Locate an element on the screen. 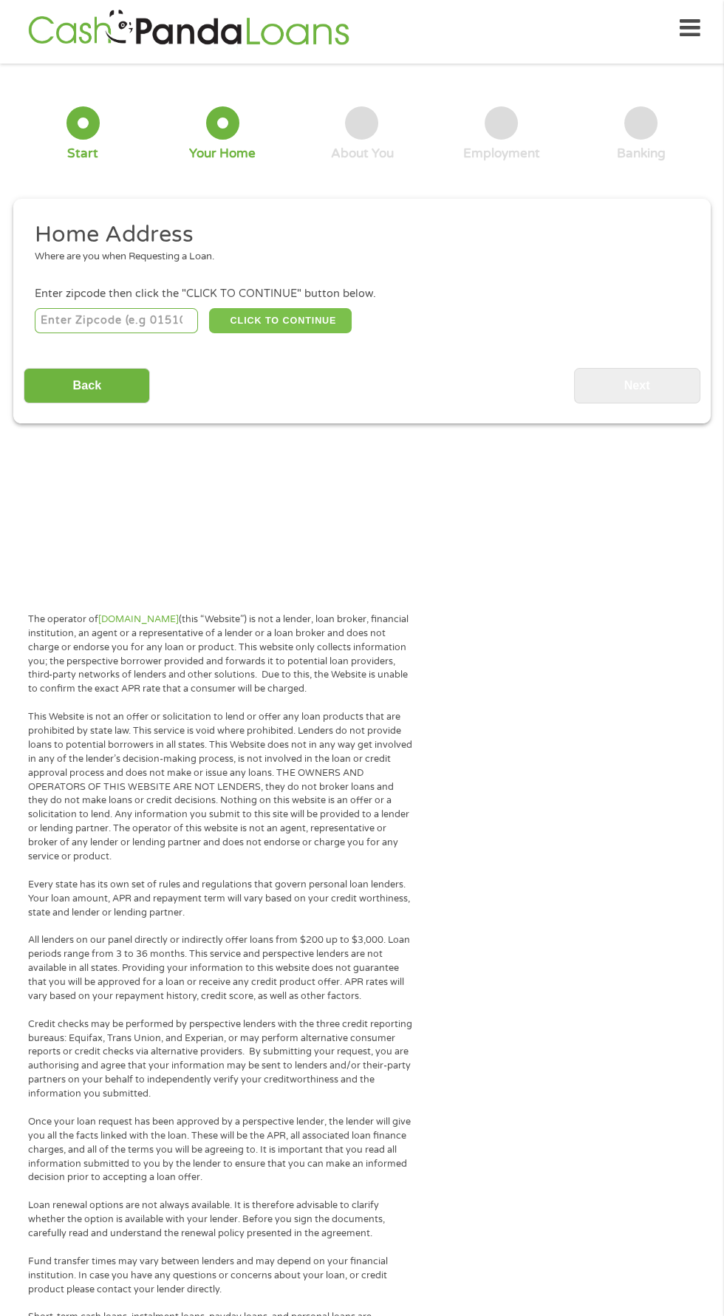 The width and height of the screenshot is (724, 1316). input: Back is located at coordinates (86, 386).